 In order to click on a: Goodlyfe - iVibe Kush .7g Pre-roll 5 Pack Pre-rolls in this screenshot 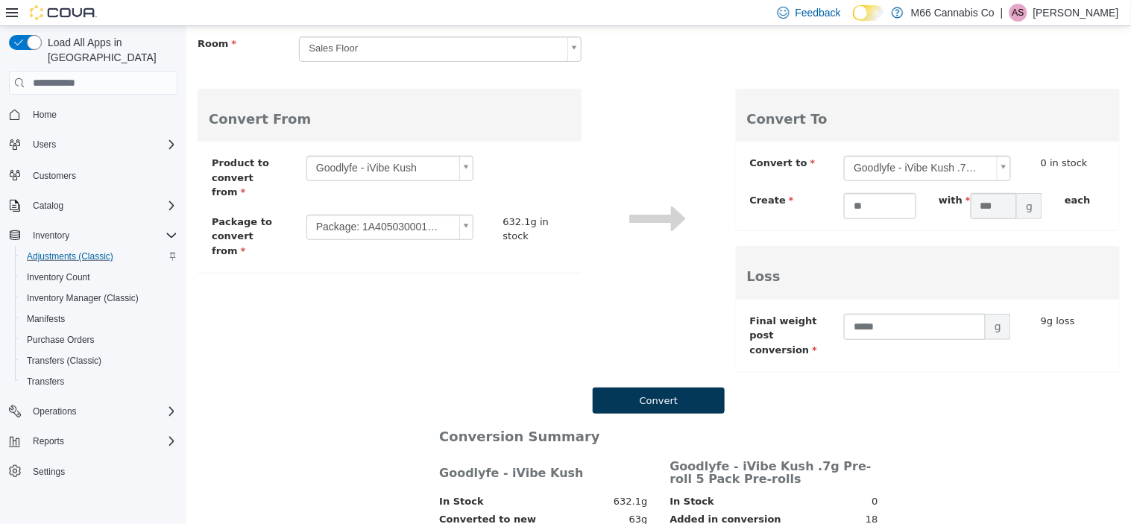, I will do `click(741, 142)`.